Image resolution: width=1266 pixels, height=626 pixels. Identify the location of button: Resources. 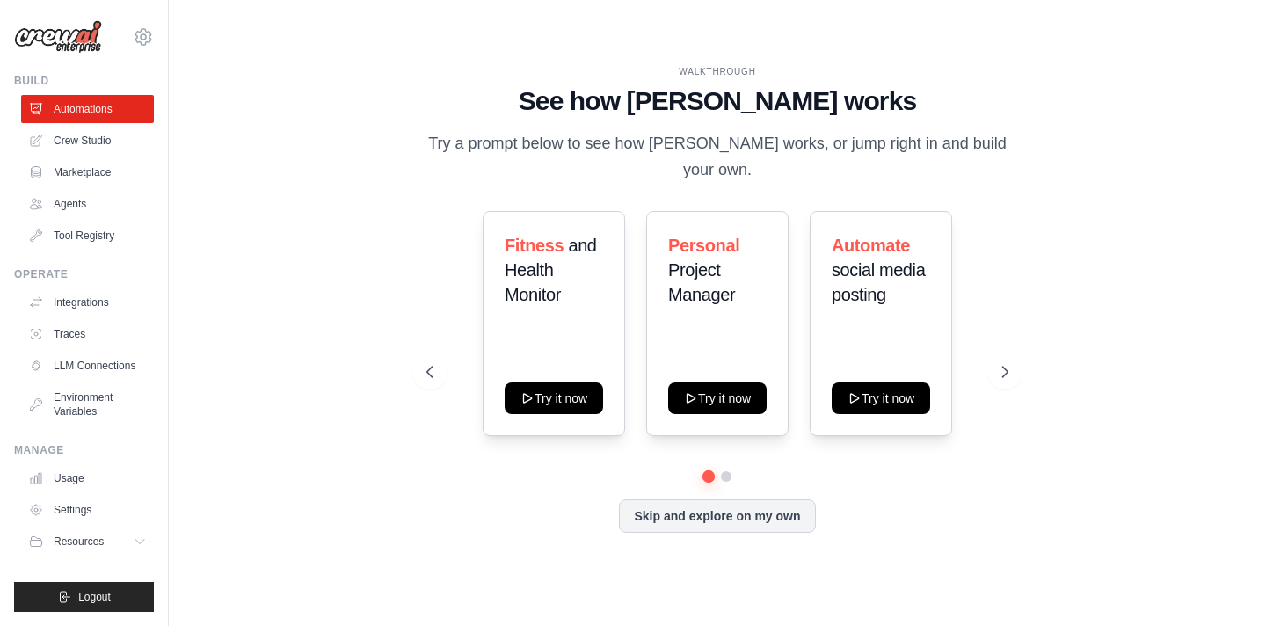
(87, 542).